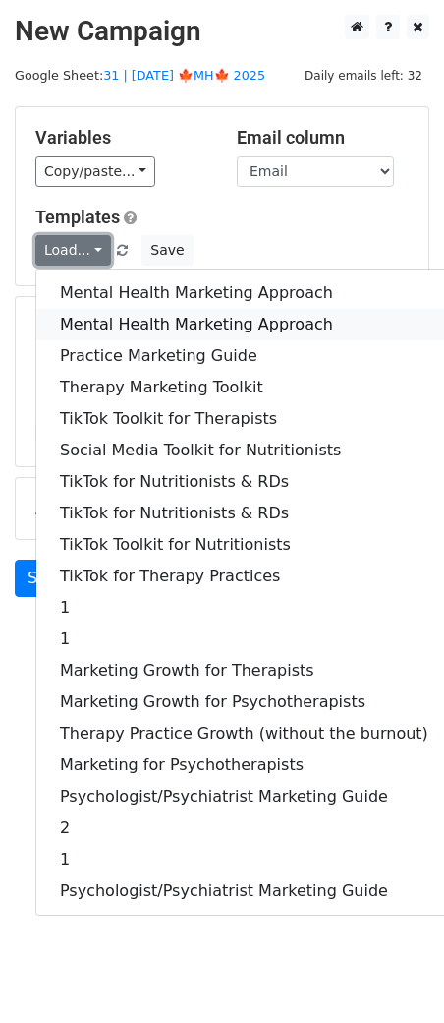  What do you see at coordinates (47, 578) in the screenshot?
I see `a: Send` at bounding box center [47, 578].